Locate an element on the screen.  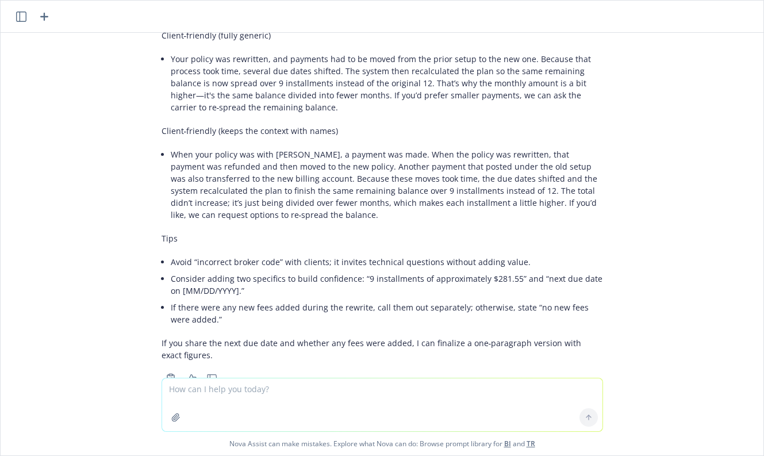
button: Thumbs down is located at coordinates (212, 378).